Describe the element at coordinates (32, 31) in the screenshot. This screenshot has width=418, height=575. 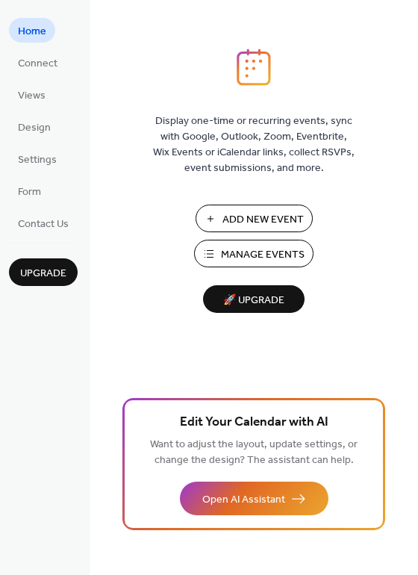
I see `span: Home` at that location.